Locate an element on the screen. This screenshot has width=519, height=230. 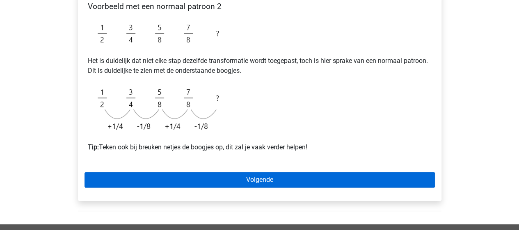
img: Fractions_example_2.png is located at coordinates (160, 33).